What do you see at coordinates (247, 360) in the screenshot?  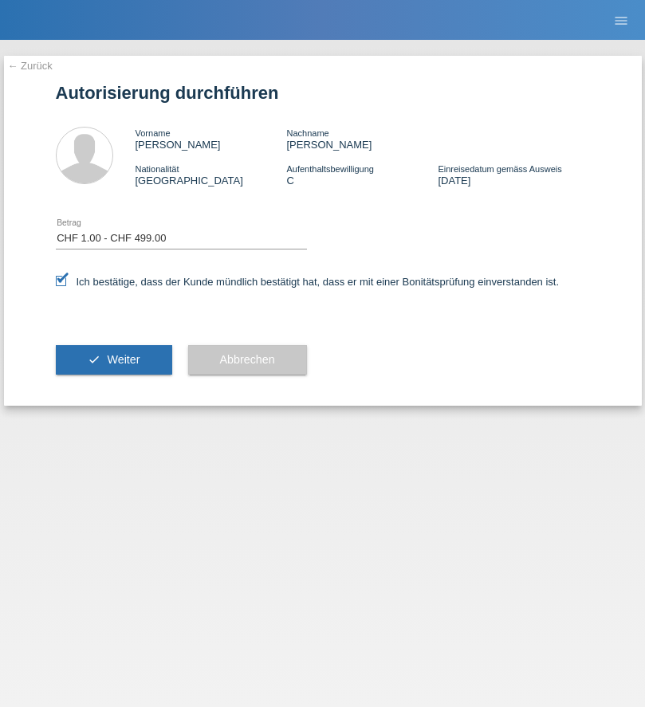 I see `button: Abbrechen` at bounding box center [247, 360].